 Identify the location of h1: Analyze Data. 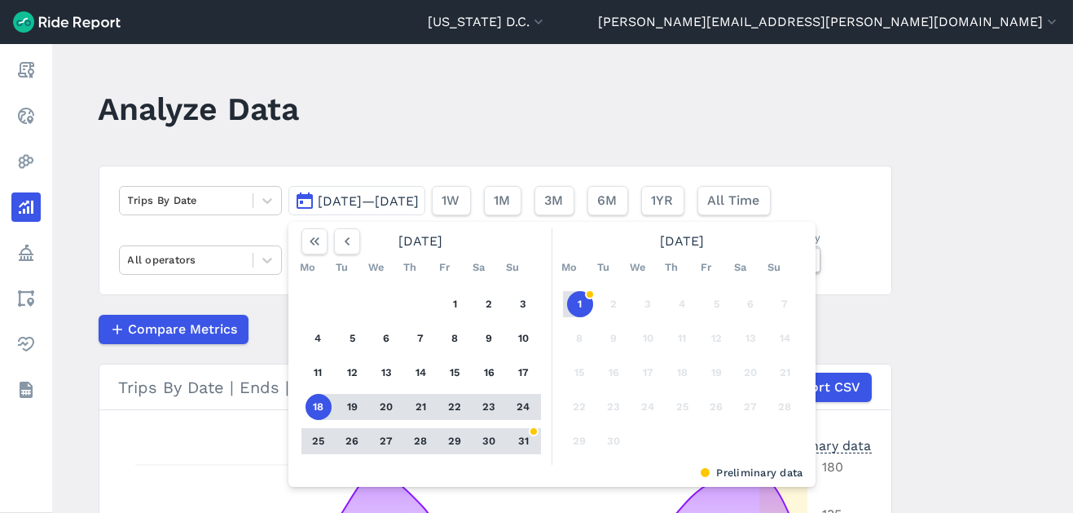
(199, 108).